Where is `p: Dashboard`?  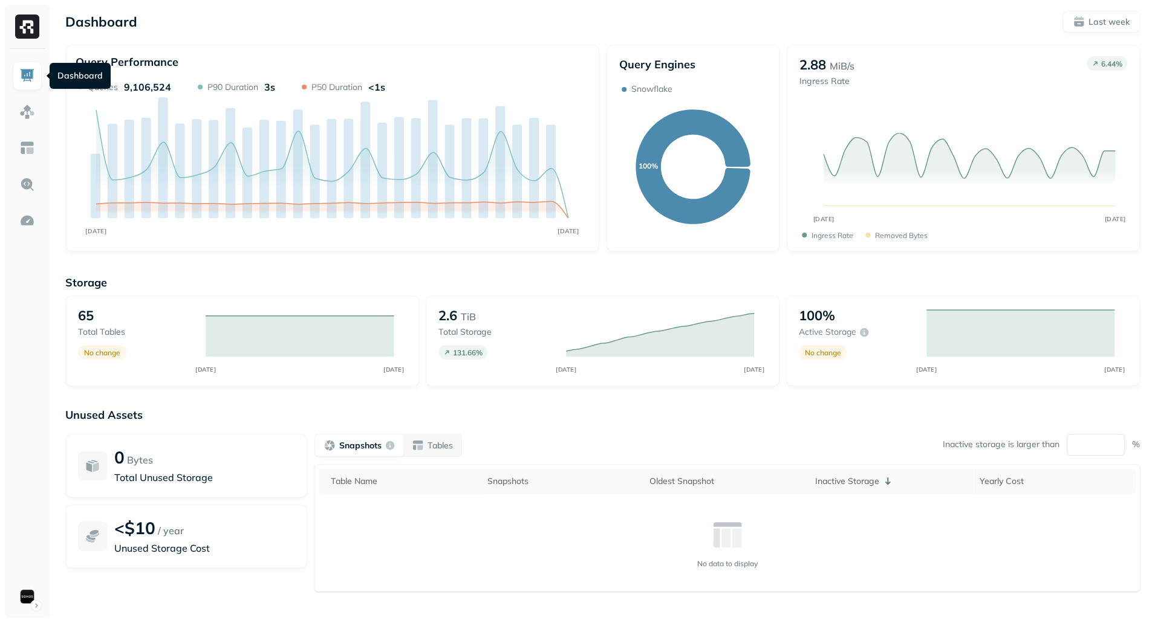 p: Dashboard is located at coordinates (101, 22).